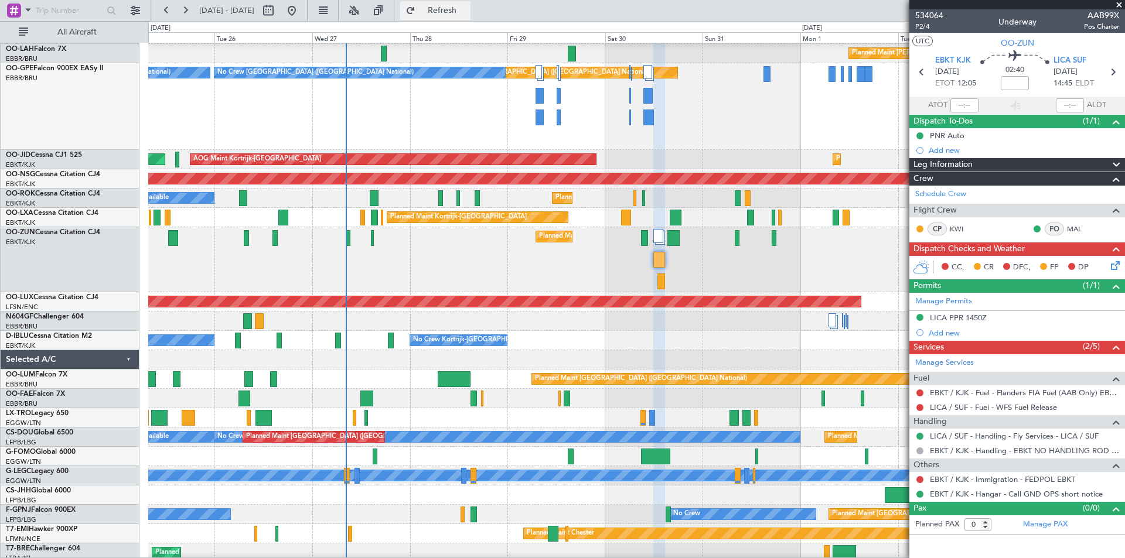  Describe the element at coordinates (937, 229) in the screenshot. I see `div: CP` at that location.